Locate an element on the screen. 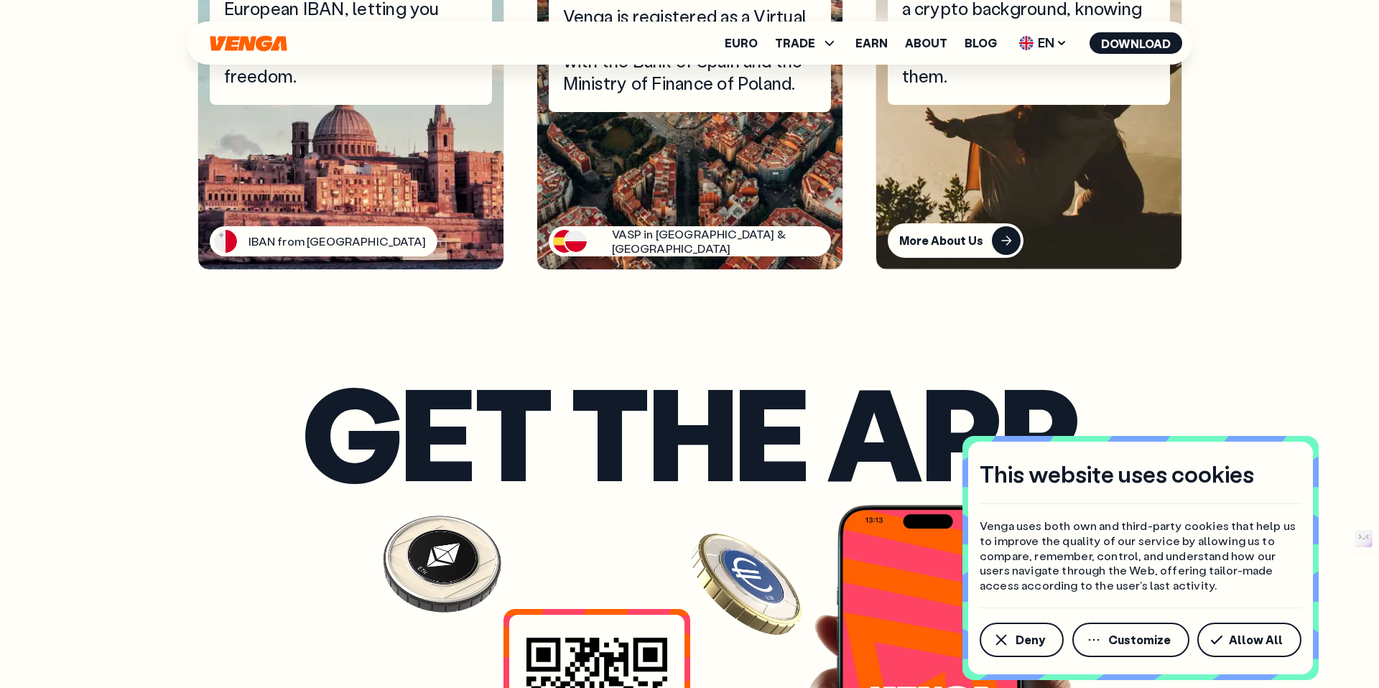  span: Allow All is located at coordinates (1256, 640).